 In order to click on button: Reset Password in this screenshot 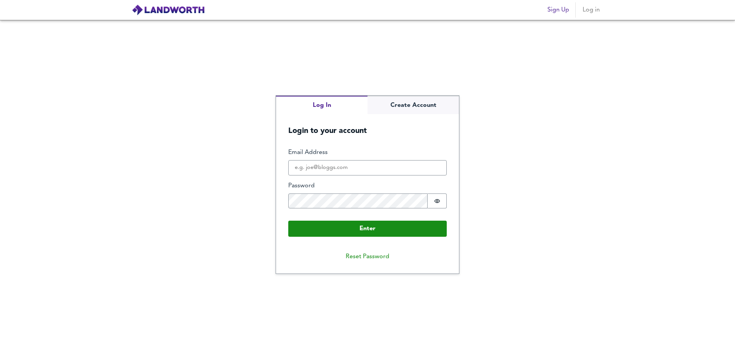, I will do `click(367, 256)`.